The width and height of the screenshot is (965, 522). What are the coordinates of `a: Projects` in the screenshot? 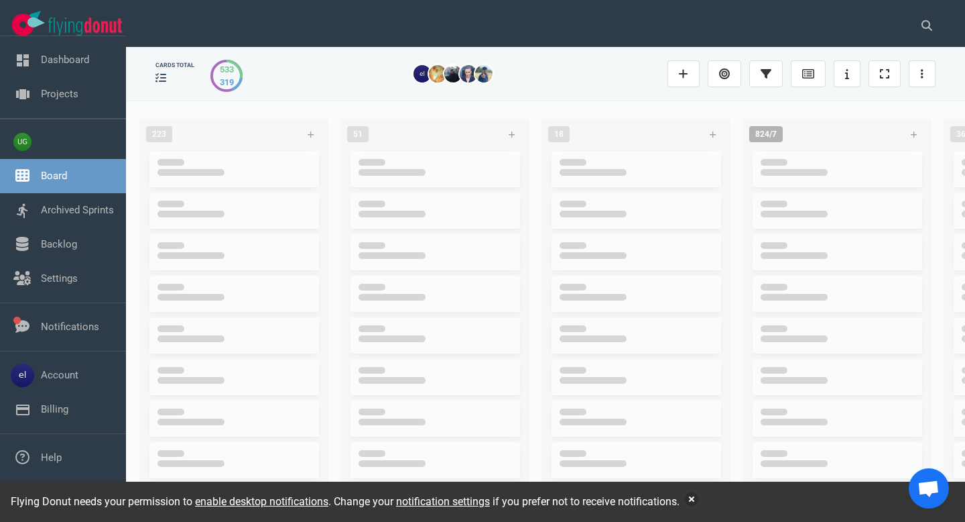 It's located at (60, 94).